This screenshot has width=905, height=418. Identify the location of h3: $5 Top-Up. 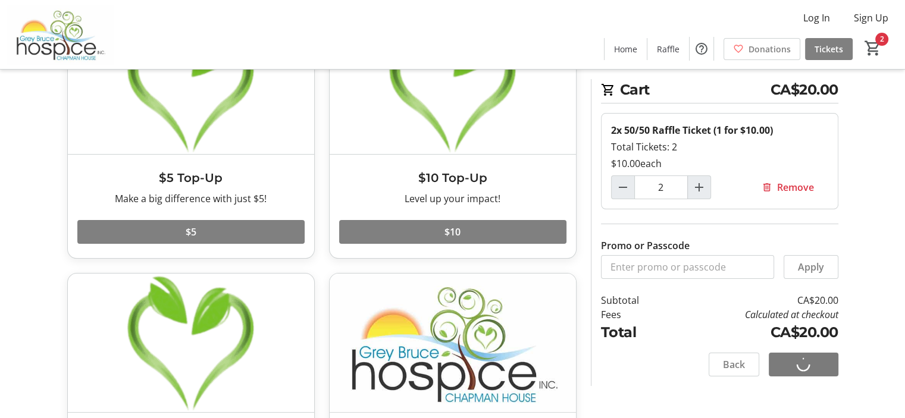
(191, 178).